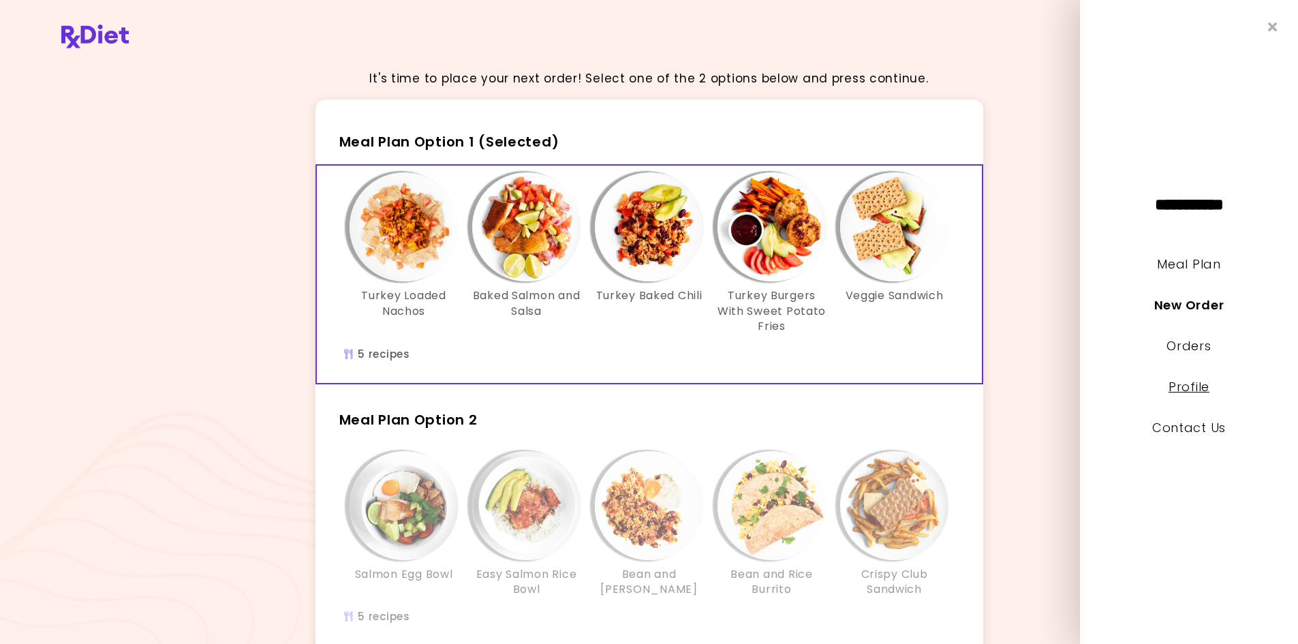 Image resolution: width=1298 pixels, height=644 pixels. I want to click on div: Info - Turkey Burgers With Sweet Potato Fries - Meal Plan Option 1 (Selected), so click(772, 253).